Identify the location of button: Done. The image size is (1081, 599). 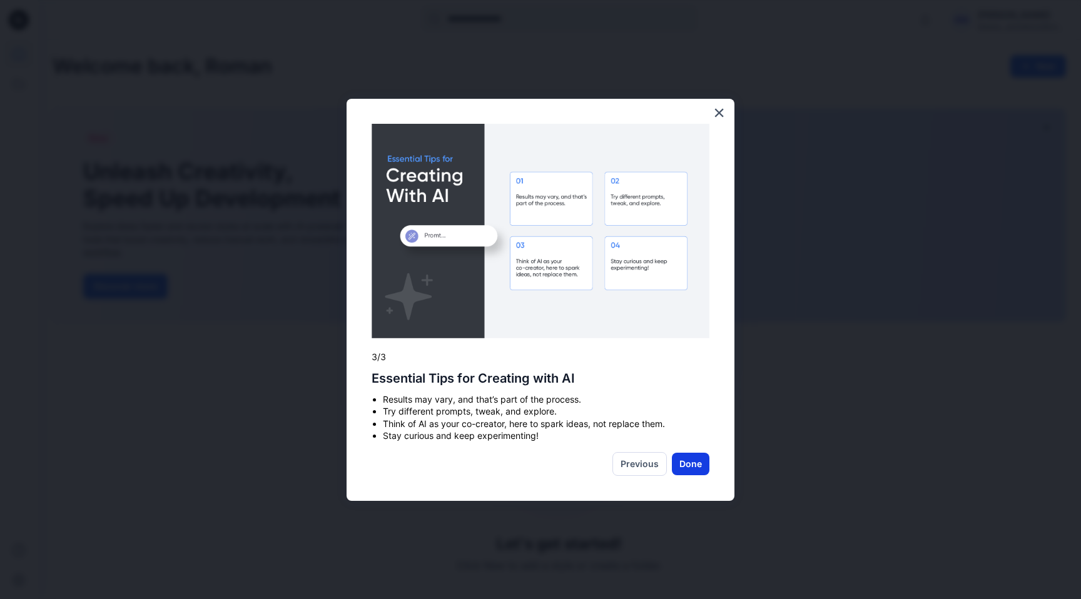
(691, 464).